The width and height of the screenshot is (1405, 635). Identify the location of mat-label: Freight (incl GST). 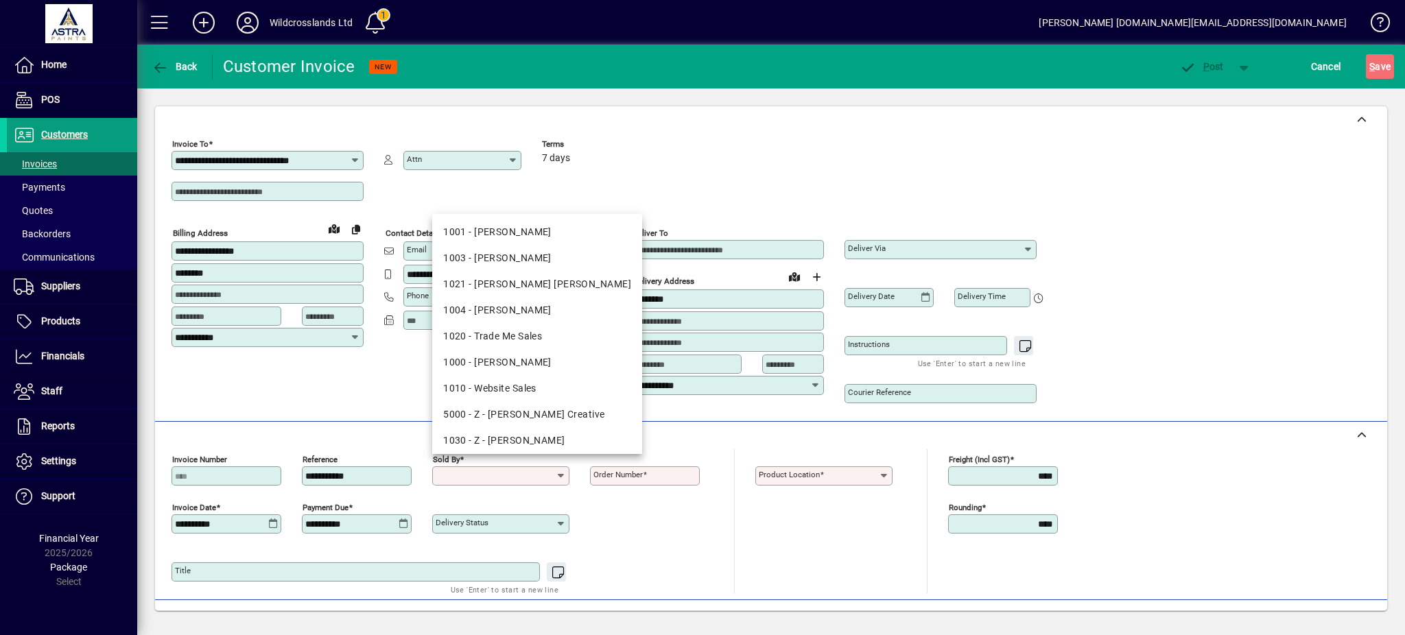
(979, 460).